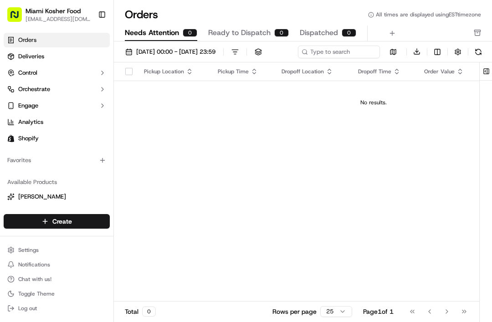 This screenshot has width=492, height=322. Describe the element at coordinates (56, 294) in the screenshot. I see `button: Toggle Theme` at that location.